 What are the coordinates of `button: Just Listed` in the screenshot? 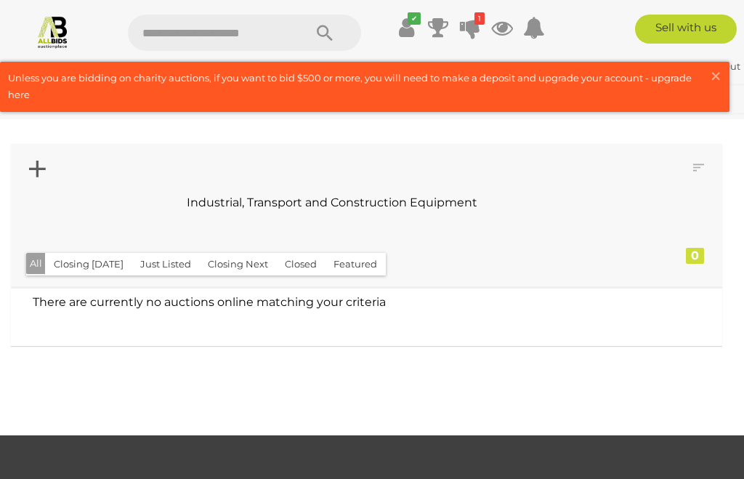 It's located at (166, 264).